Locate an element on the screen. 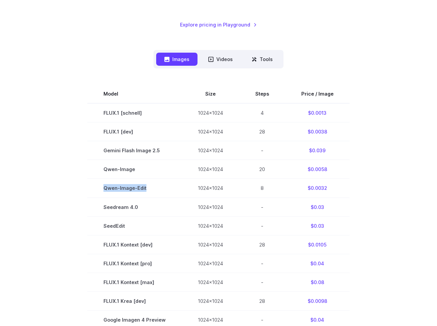 Image resolution: width=437 pixels, height=326 pixels. td: $0.04 is located at coordinates (317, 264).